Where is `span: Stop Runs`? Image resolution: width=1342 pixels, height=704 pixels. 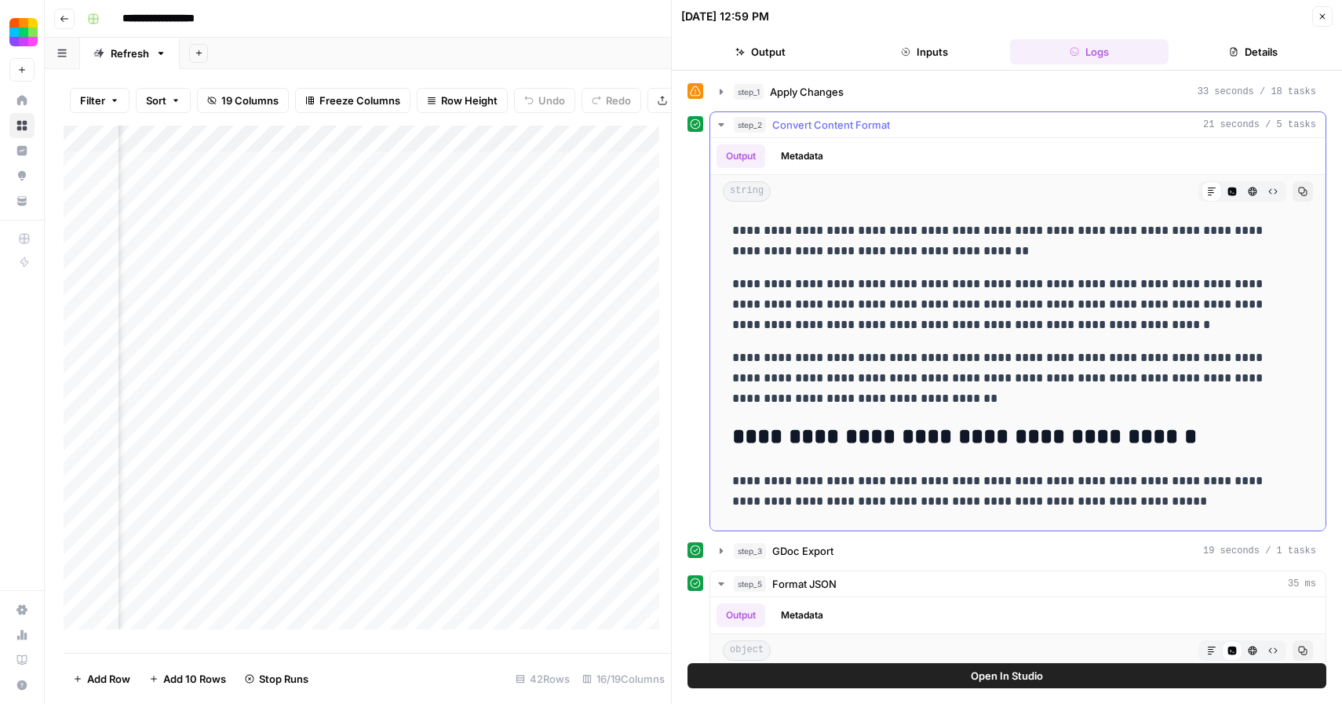
span: Stop Runs is located at coordinates (283, 679).